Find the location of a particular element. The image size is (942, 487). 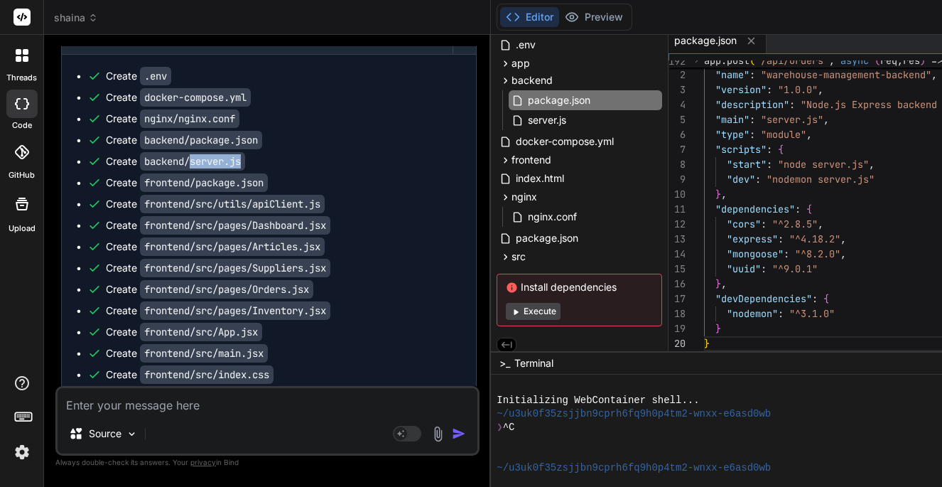

label: Upload is located at coordinates (22, 228).